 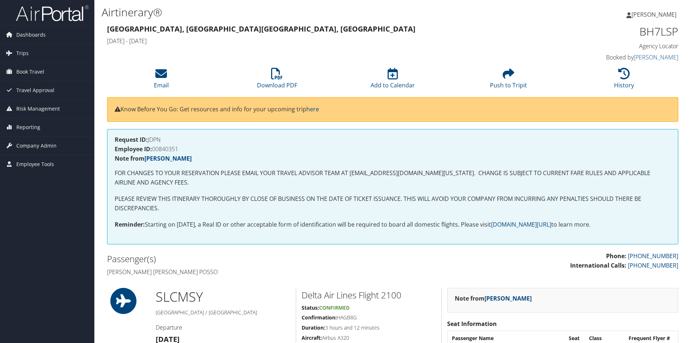 What do you see at coordinates (369, 338) in the screenshot?
I see `h5: Airbus A320` at bounding box center [369, 338].